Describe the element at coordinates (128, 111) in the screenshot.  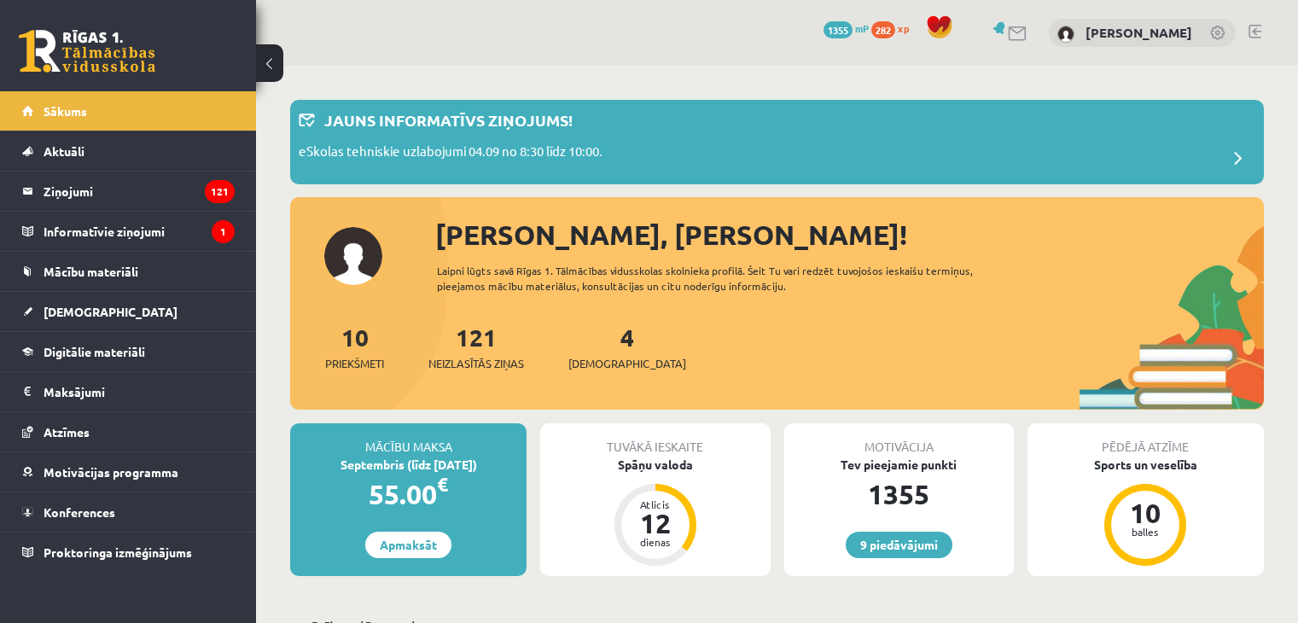
I see `a: Sākums` at that location.